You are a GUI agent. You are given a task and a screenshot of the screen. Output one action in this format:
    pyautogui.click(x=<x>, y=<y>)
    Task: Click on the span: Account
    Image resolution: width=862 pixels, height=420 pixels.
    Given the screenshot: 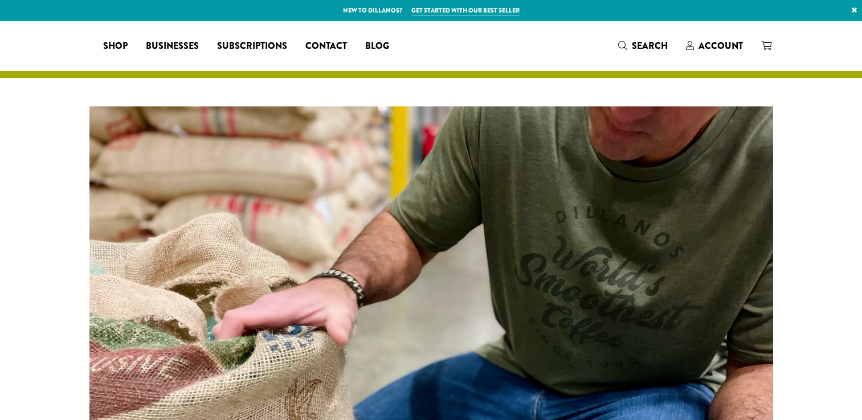 What is the action you would take?
    pyautogui.click(x=721, y=46)
    